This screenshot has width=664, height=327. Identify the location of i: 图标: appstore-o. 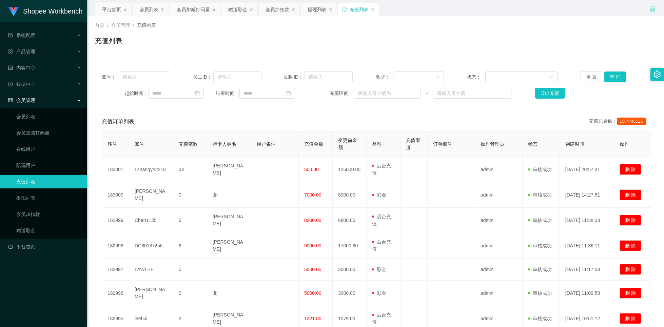
(11, 52).